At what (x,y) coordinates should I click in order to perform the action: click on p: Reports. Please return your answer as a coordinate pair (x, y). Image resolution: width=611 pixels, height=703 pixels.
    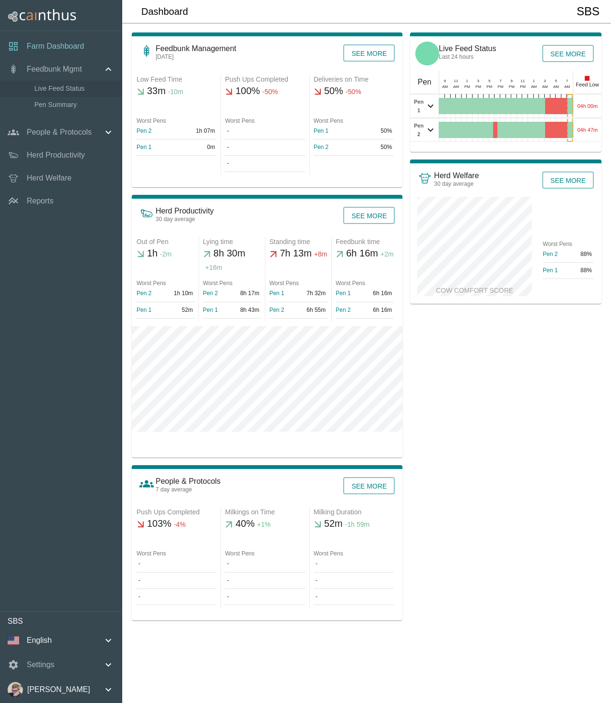
    Looking at the image, I should click on (40, 201).